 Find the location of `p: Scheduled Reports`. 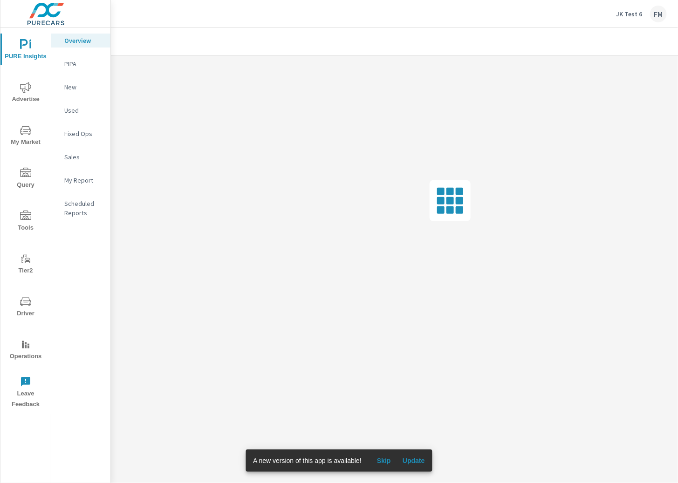

p: Scheduled Reports is located at coordinates (83, 208).